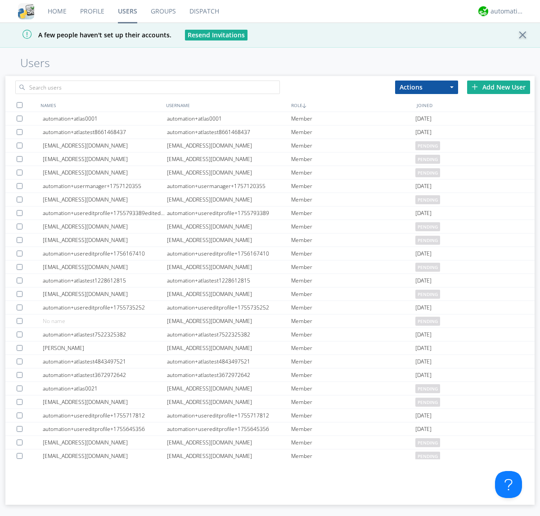 Image resolution: width=540 pixels, height=516 pixels. I want to click on img: plus.svg, so click(475, 87).